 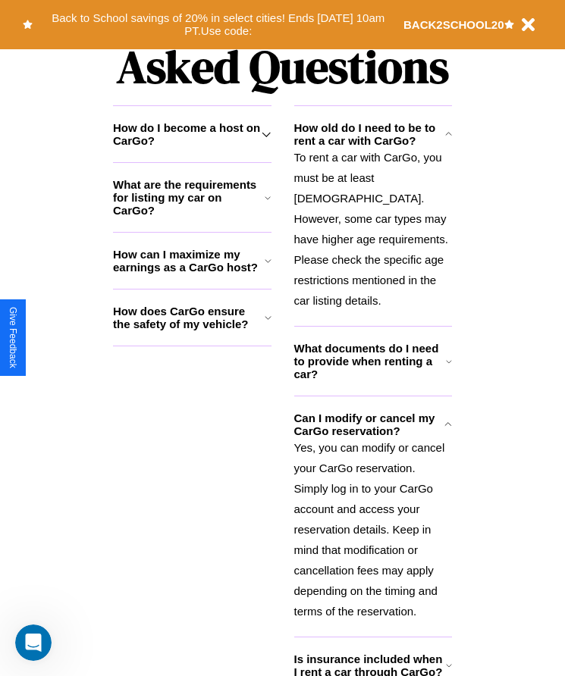 I want to click on h3: How does CarGo ensure the safety of my vehicle?, so click(x=189, y=317).